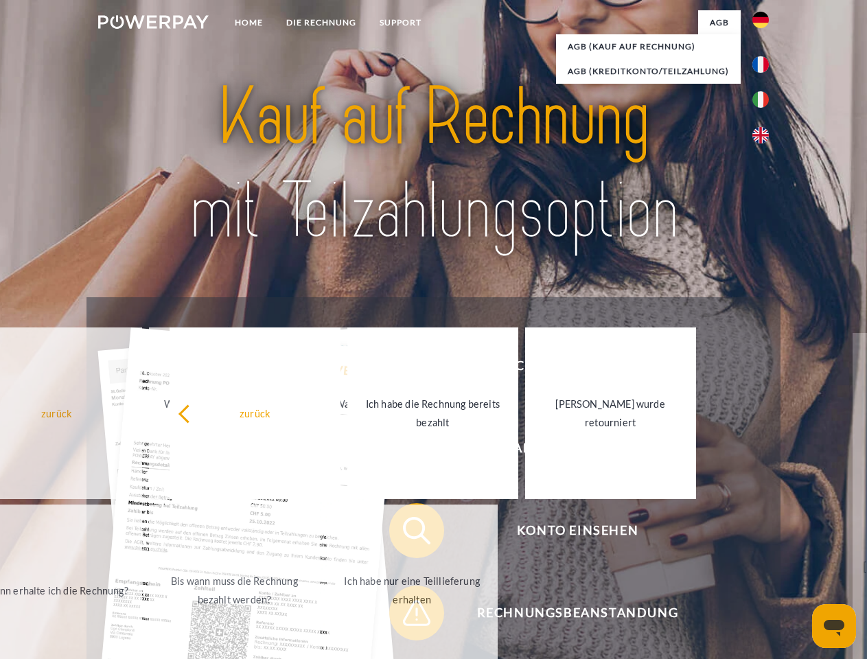 This screenshot has height=659, width=867. I want to click on img: en, so click(761, 135).